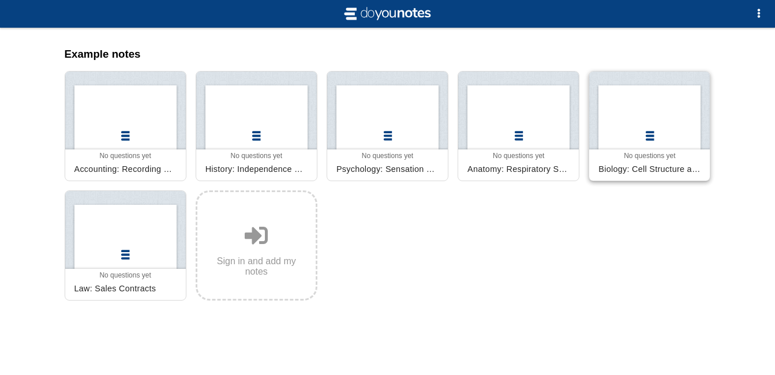 The image size is (775, 375). Describe the element at coordinates (388, 14) in the screenshot. I see `img: svg+xml;base64,CiAgICAgIDxzdmcgdmlld0JveD0iLTIgLTIgMjAgNCIgeG1sbnM9Imh0dHA6Ly93d3cudzMub3JnLzIwMD...` at that location.